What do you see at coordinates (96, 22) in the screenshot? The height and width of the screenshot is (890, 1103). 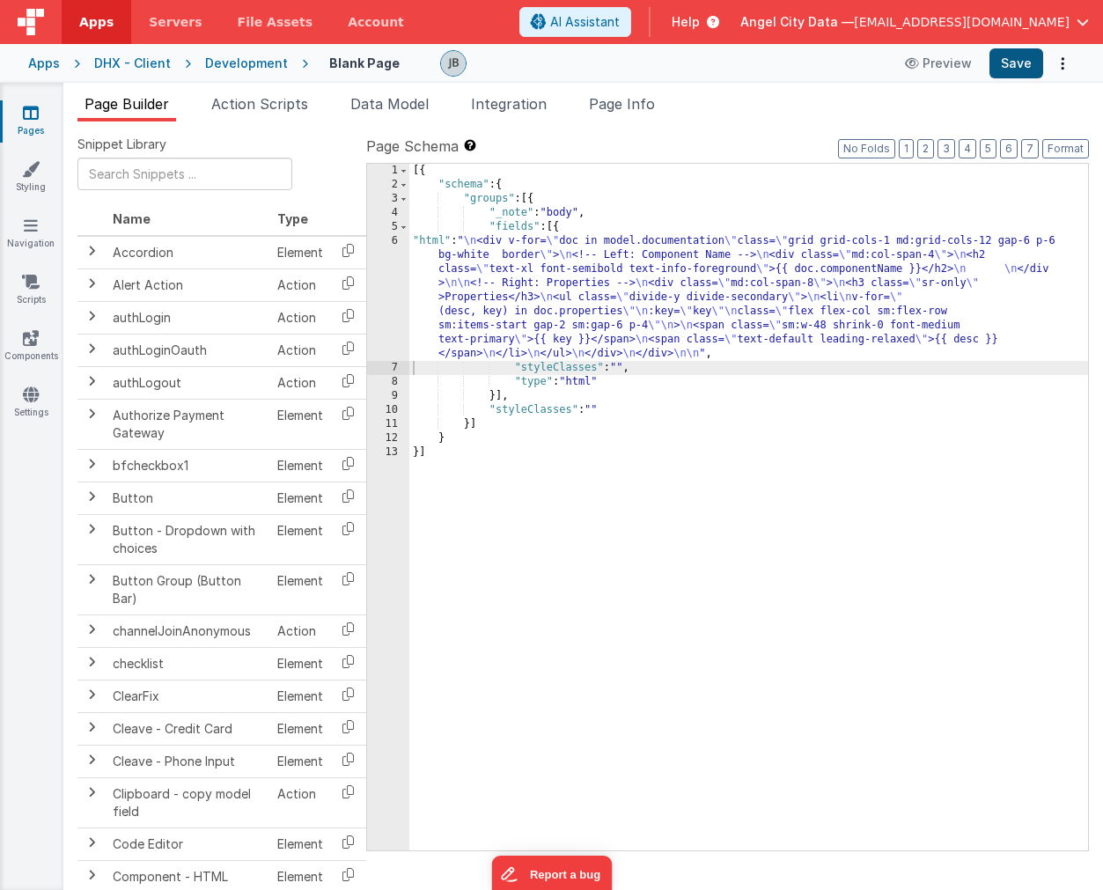 I see `span: Apps` at bounding box center [96, 22].